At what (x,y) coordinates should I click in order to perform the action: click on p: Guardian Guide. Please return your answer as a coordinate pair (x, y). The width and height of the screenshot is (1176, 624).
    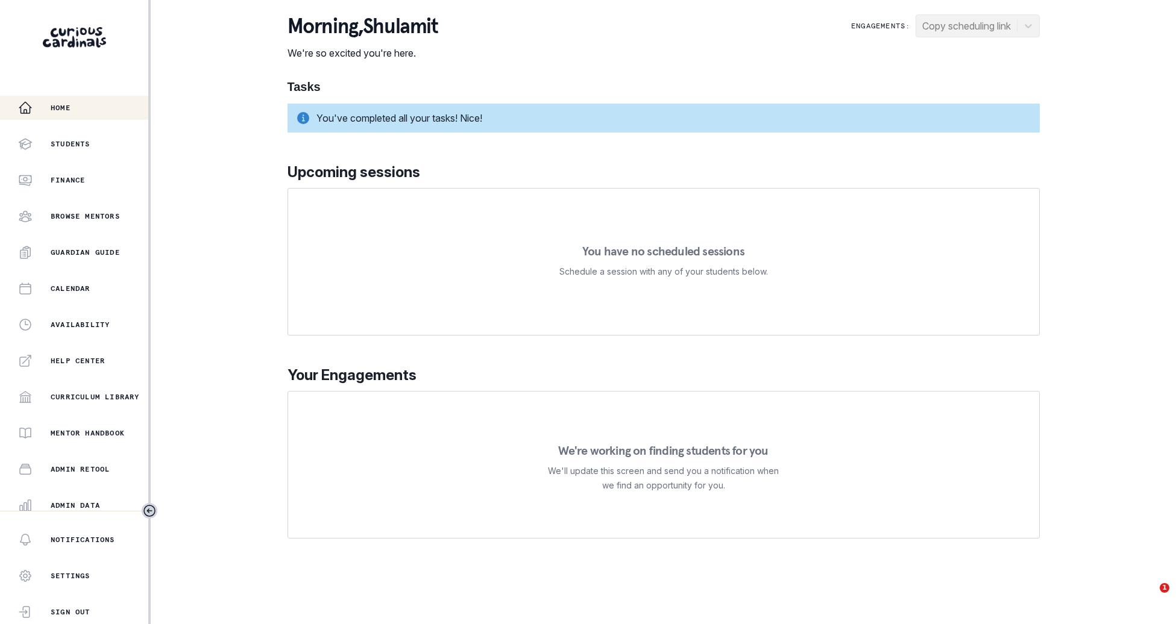
    Looking at the image, I should click on (85, 253).